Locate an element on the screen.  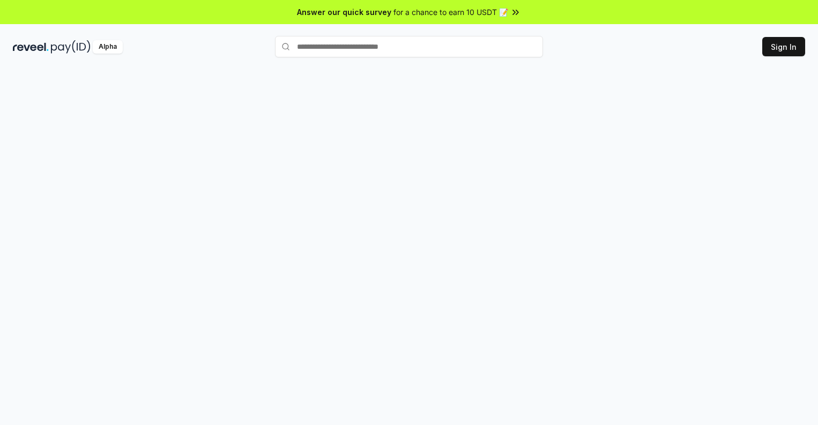
img: reveel_dark is located at coordinates (31, 47).